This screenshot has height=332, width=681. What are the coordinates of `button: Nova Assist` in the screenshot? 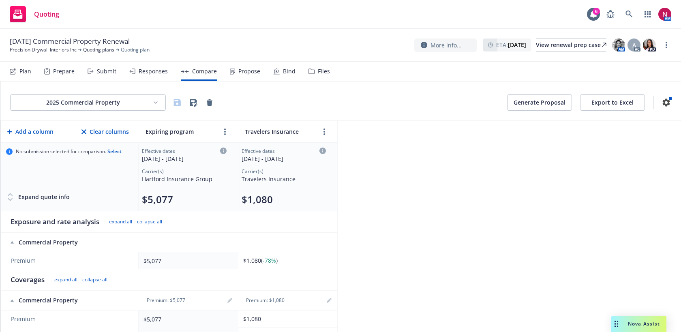 It's located at (639, 324).